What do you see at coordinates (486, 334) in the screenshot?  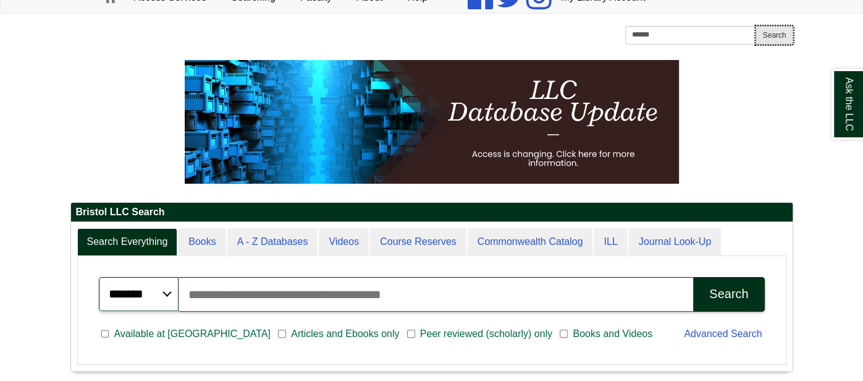 I see `span: Peer reviewed (scholarly) only` at bounding box center [486, 334].